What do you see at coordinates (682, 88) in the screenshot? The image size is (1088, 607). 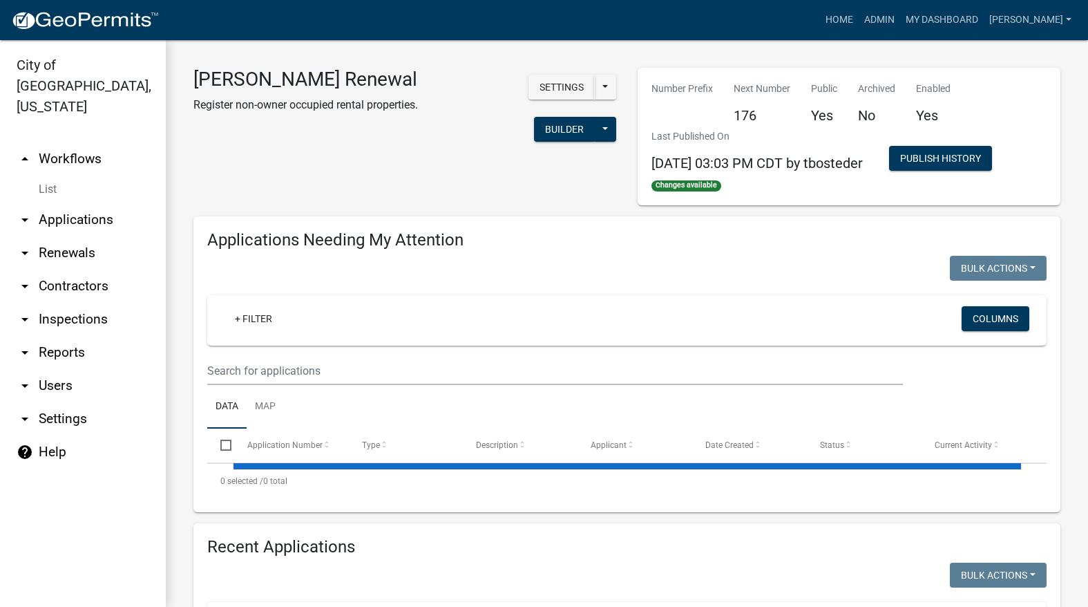 I see `p: Number Prefix` at bounding box center [682, 88].